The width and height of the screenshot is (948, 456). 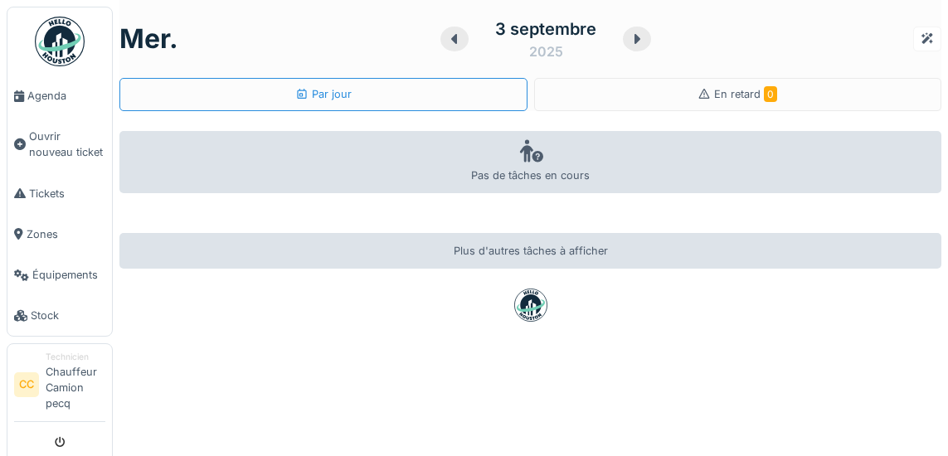 I want to click on li: CC, so click(x=27, y=385).